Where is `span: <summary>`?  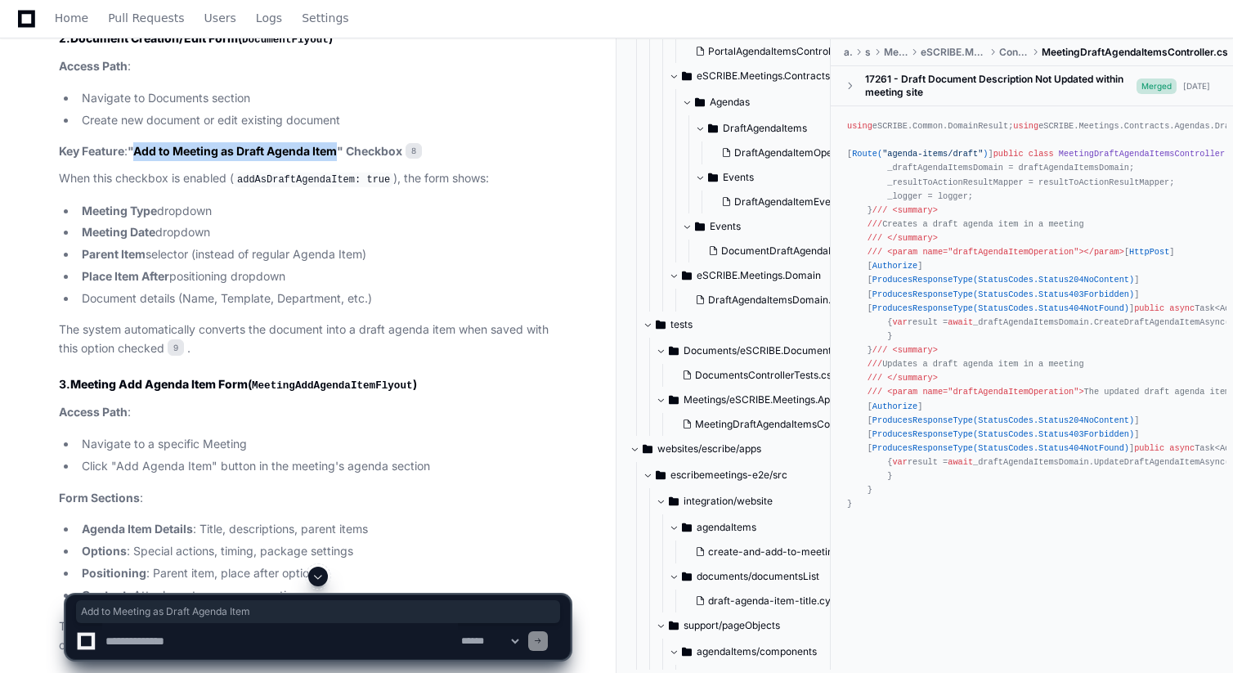 span: <summary> is located at coordinates (914, 210).